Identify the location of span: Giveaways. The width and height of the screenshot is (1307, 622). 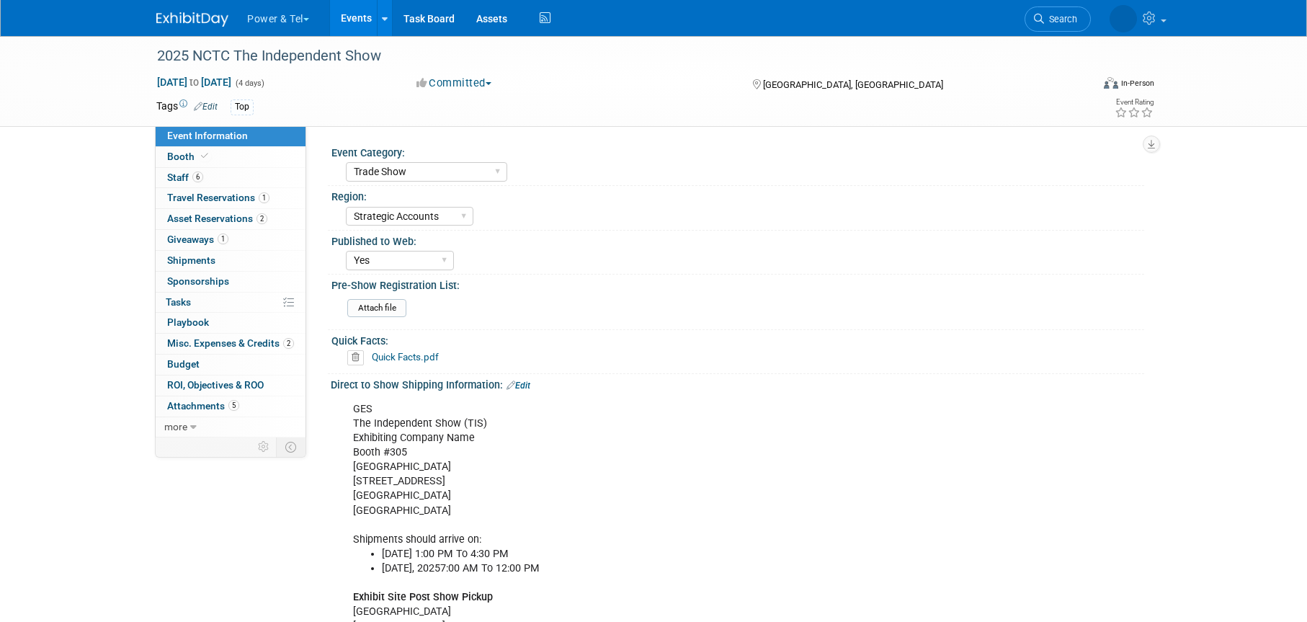
(197, 239).